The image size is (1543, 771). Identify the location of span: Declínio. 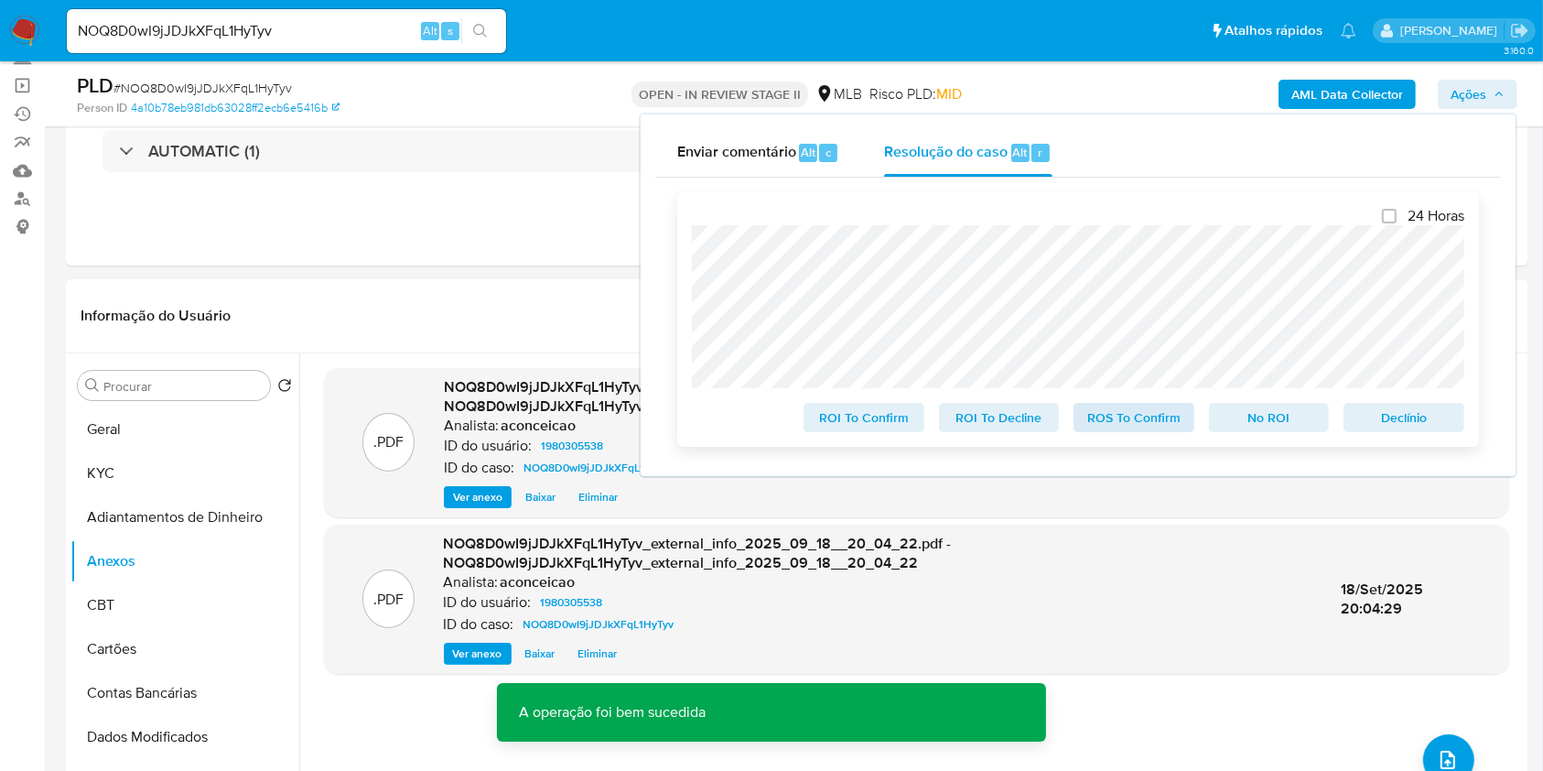
(1404, 417).